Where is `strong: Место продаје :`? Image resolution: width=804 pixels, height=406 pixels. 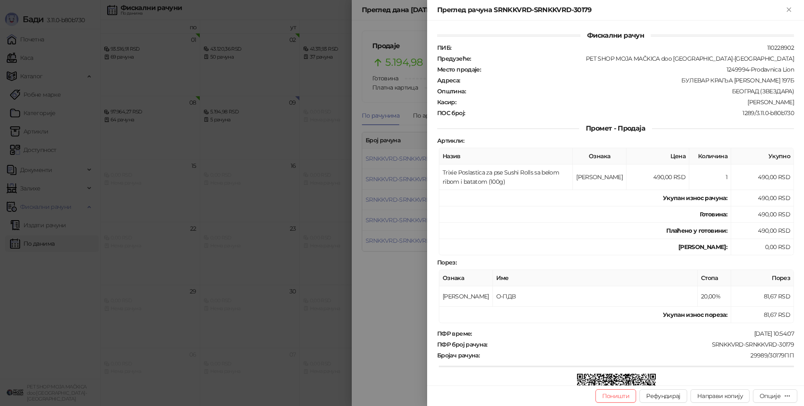 strong: Место продаје : is located at coordinates (459, 70).